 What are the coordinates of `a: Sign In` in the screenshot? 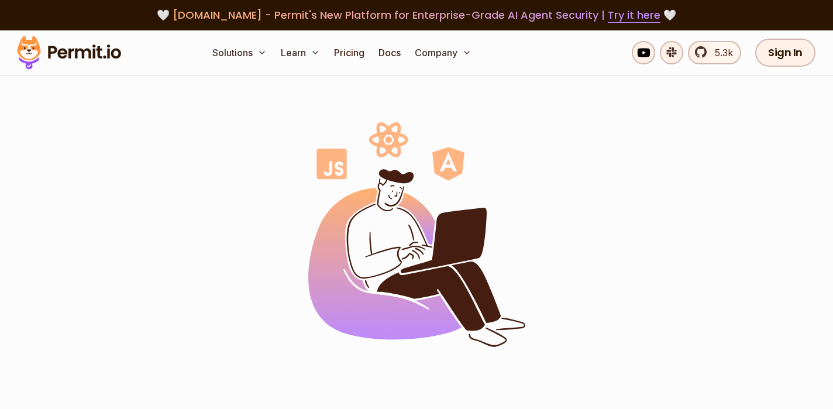 It's located at (785, 53).